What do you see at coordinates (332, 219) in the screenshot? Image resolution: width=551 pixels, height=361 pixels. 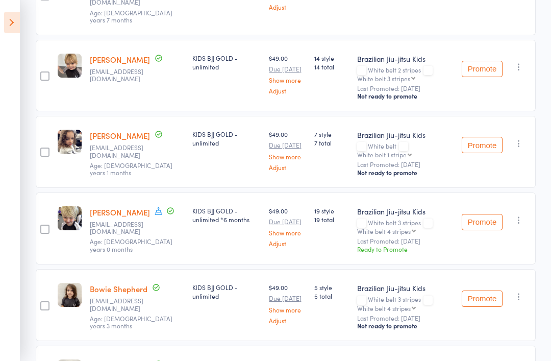 I see `span: 19 total` at bounding box center [332, 219].